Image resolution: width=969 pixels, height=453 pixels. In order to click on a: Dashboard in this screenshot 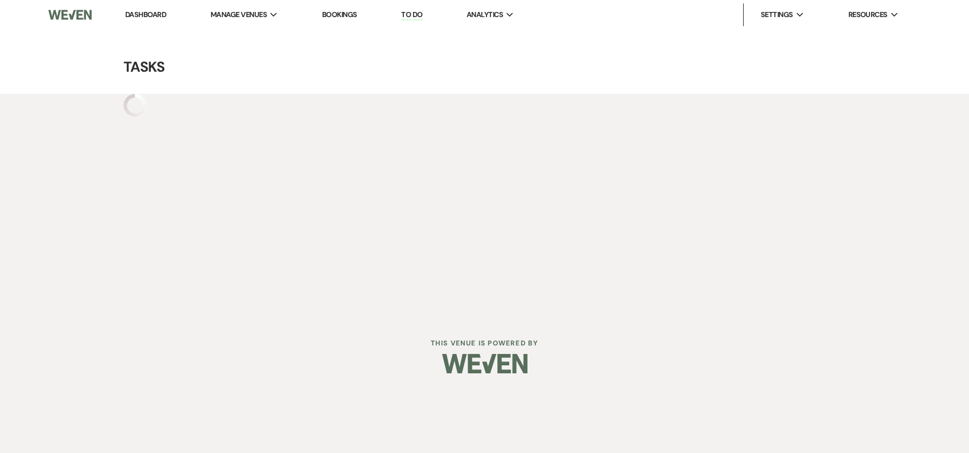, I will do `click(146, 14)`.